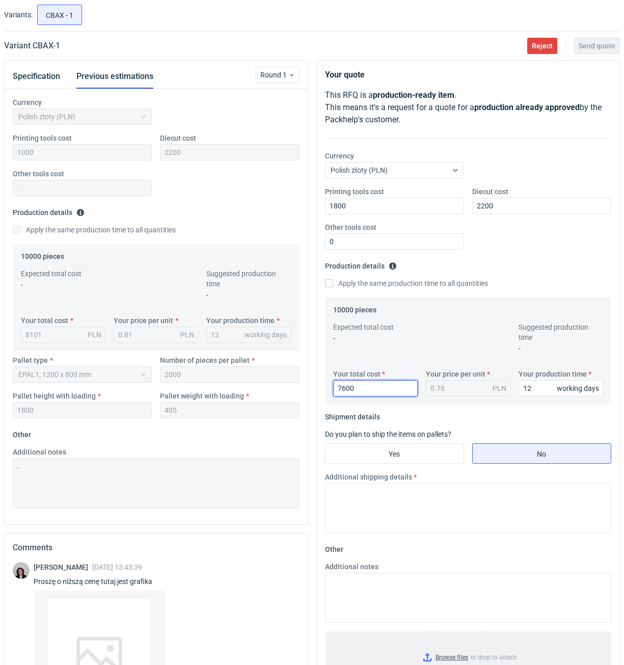  Describe the element at coordinates (359, 170) in the screenshot. I see `span: Polish złoty (PLN)` at that location.